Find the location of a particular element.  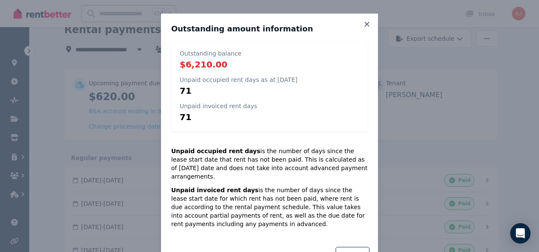

p: $6,210.00 is located at coordinates (211, 64).